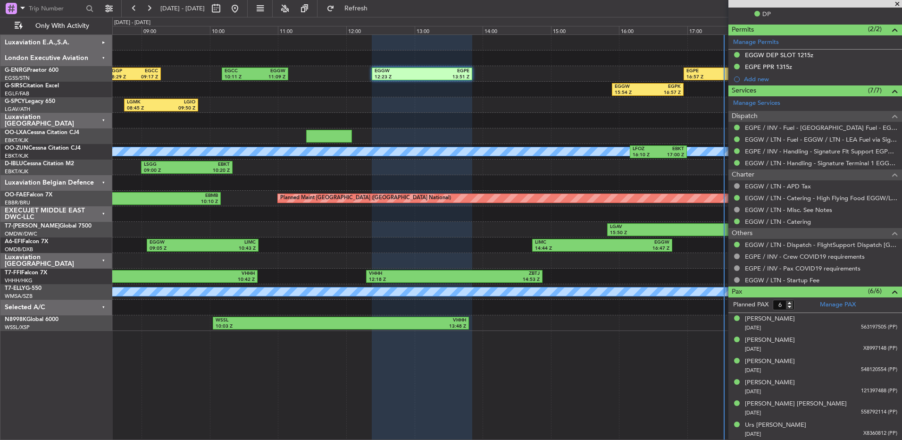 The height and width of the screenshot is (440, 902). I want to click on a: EGLF/FAB, so click(17, 93).